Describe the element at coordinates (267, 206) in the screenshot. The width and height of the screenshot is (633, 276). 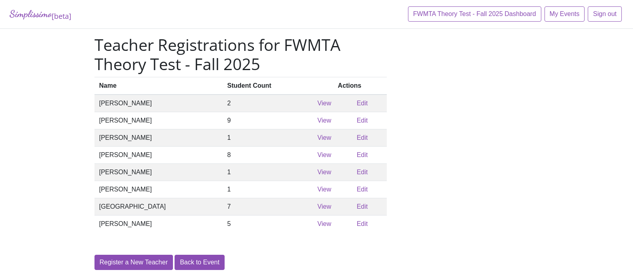
I see `td: 7` at that location.